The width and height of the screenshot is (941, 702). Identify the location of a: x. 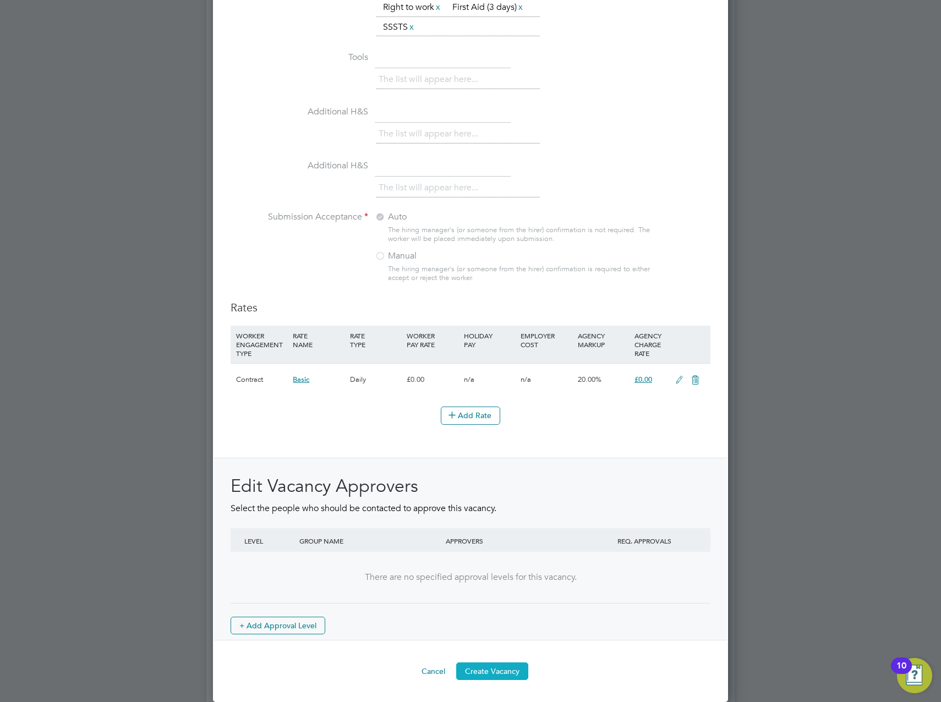
(411, 27).